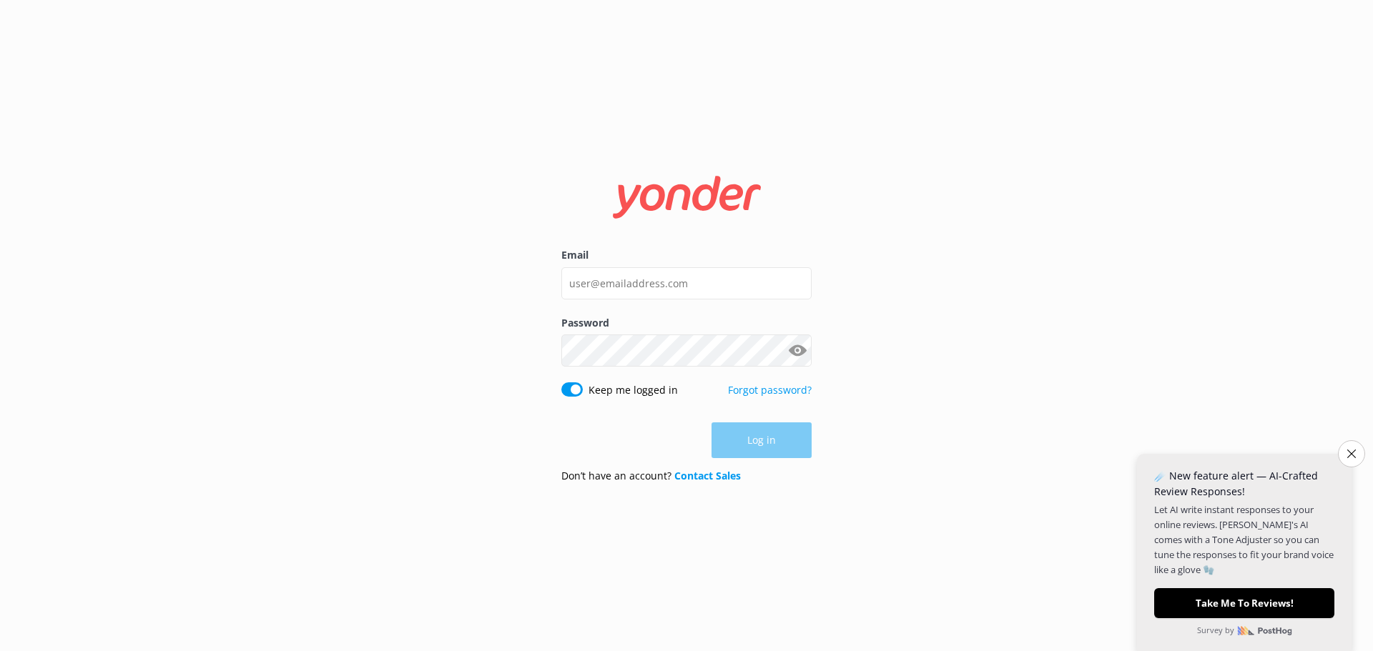 This screenshot has width=1373, height=651. Describe the element at coordinates (687, 255) in the screenshot. I see `label: Email` at that location.